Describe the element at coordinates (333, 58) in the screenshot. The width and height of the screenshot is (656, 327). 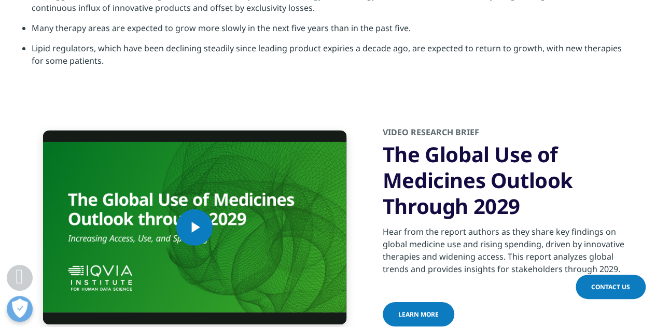
I see `li: Lipid regulators, which have been declining steadily since leading product expiries a decade ago,...` at that location.